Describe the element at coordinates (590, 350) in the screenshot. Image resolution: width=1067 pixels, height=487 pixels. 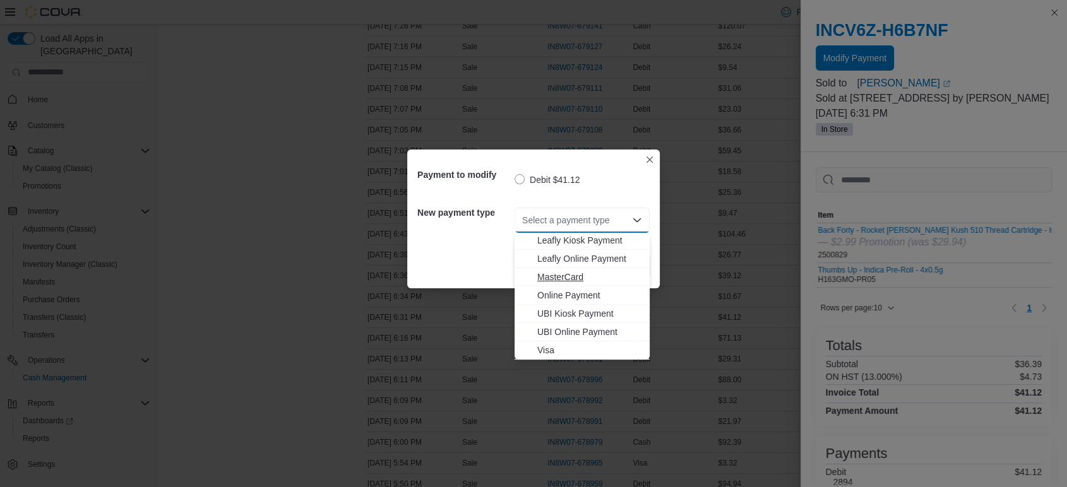
I see `span: Visa` at that location.